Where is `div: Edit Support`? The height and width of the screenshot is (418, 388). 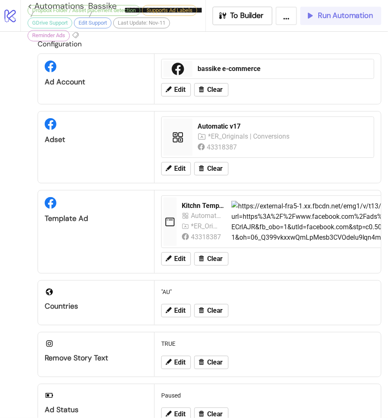 div: Edit Support is located at coordinates (93, 23).